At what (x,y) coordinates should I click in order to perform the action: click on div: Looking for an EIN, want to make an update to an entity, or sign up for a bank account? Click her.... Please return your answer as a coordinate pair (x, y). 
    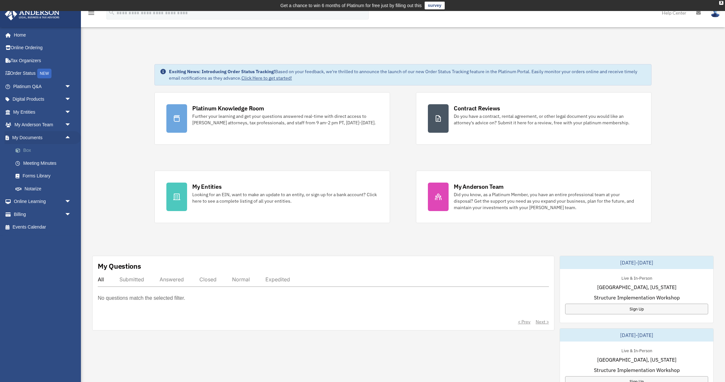
    Looking at the image, I should click on (285, 198).